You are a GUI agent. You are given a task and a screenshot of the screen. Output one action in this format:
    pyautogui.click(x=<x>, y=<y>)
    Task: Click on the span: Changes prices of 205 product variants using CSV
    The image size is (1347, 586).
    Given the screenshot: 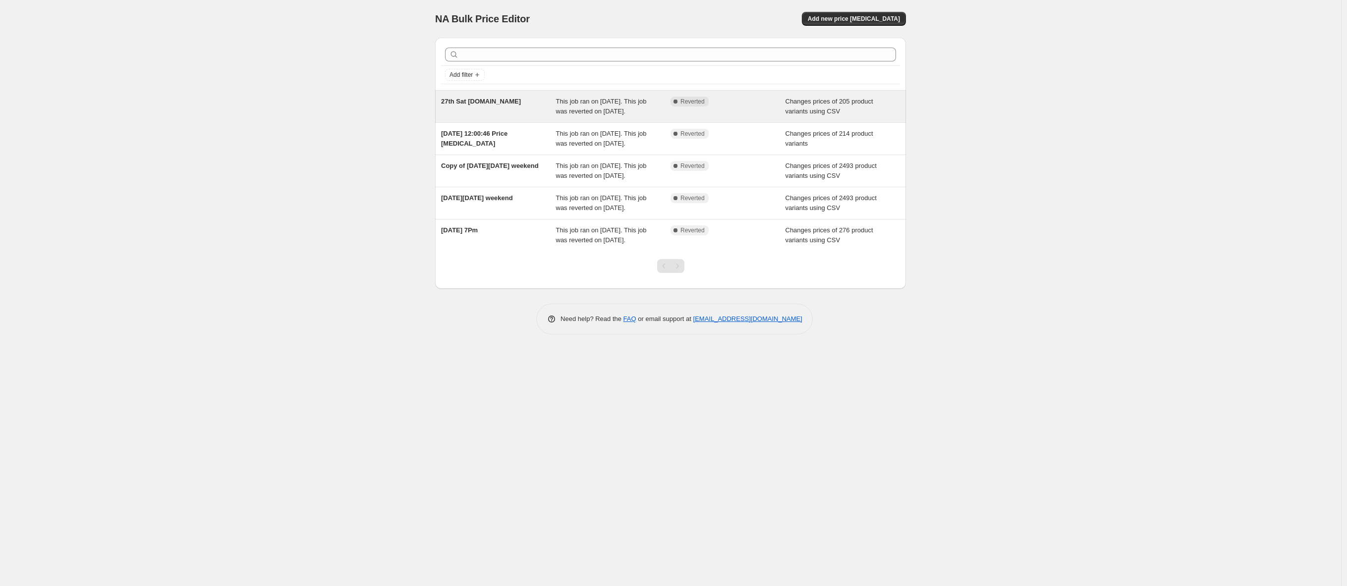 What is the action you would take?
    pyautogui.click(x=829, y=106)
    